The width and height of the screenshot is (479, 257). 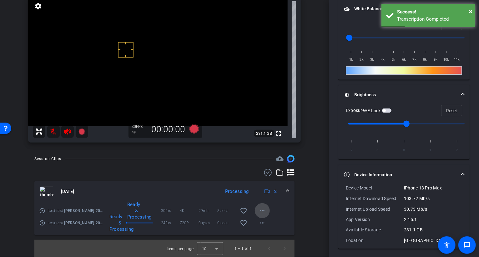 What do you see at coordinates (374, 220) in the screenshot?
I see `div: App Version` at bounding box center [374, 220].